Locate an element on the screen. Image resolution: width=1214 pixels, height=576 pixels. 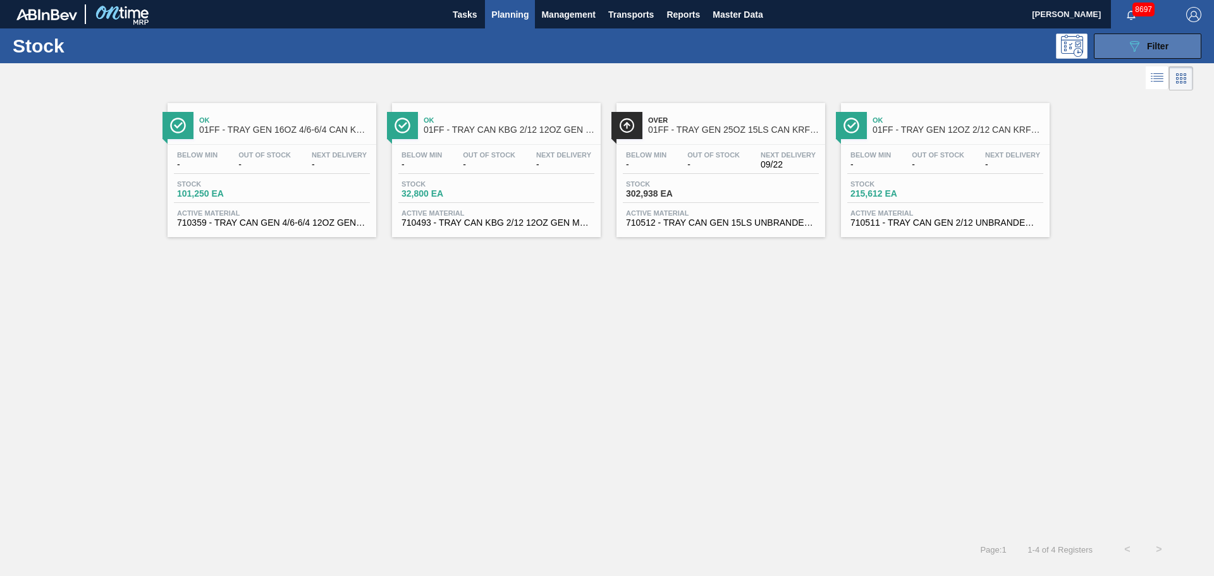
img: Logout is located at coordinates (1194, 15).